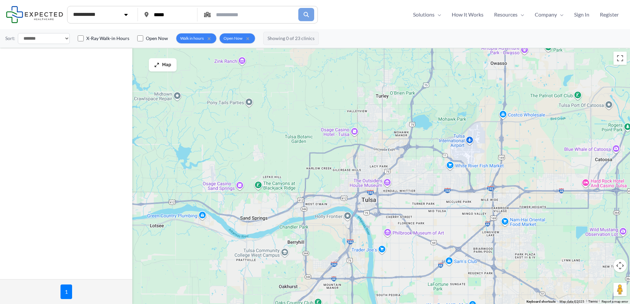 This screenshot has width=630, height=304. Describe the element at coordinates (609, 15) in the screenshot. I see `a: Register` at that location.